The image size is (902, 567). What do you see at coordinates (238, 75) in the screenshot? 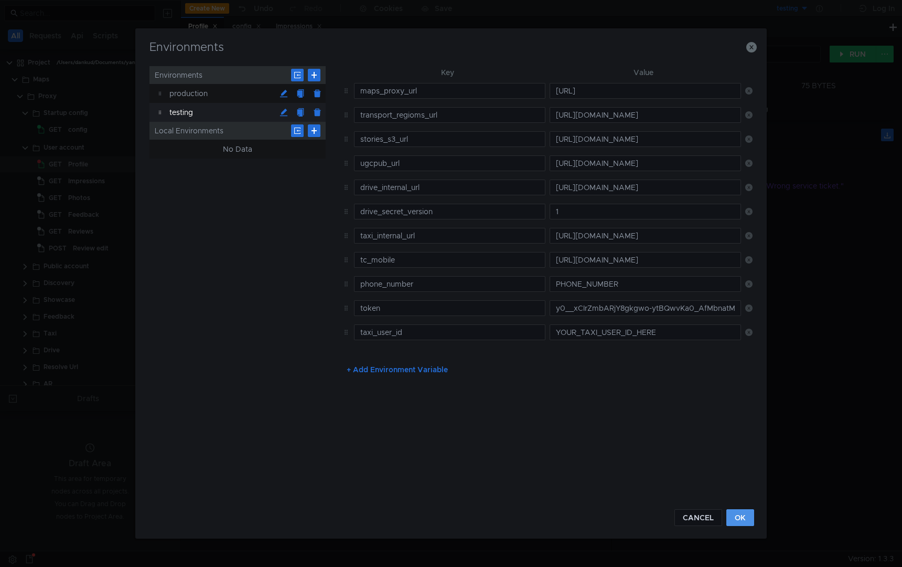
I see `div: Environments` at bounding box center [238, 75].